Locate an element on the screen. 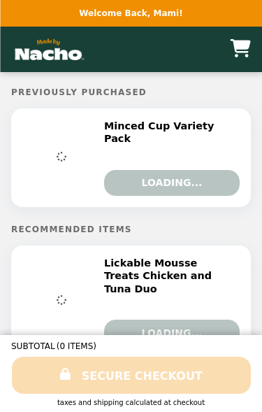  h5: Recommended Items is located at coordinates (131, 229).